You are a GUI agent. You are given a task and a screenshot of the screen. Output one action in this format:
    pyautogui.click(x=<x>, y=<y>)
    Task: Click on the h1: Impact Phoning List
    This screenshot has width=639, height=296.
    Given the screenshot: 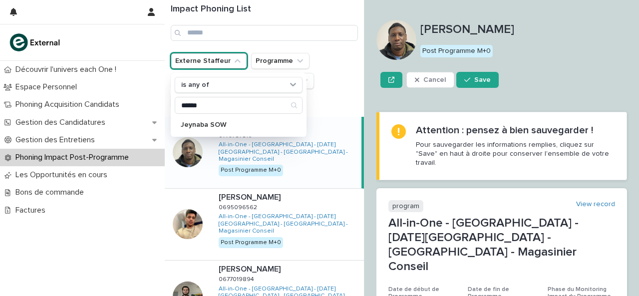 What is the action you would take?
    pyautogui.click(x=264, y=9)
    